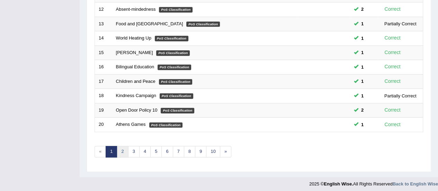 Image resolution: width=438 pixels, height=191 pixels. I want to click on a: 2, so click(122, 151).